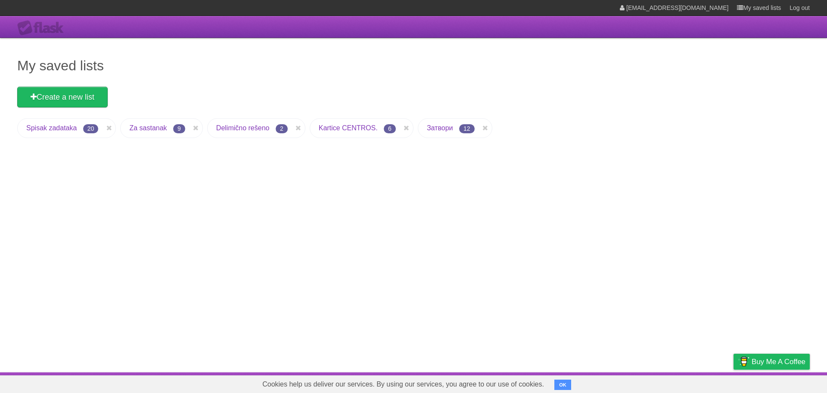  Describe the element at coordinates (628, 382) in the screenshot. I see `a: About` at that location.